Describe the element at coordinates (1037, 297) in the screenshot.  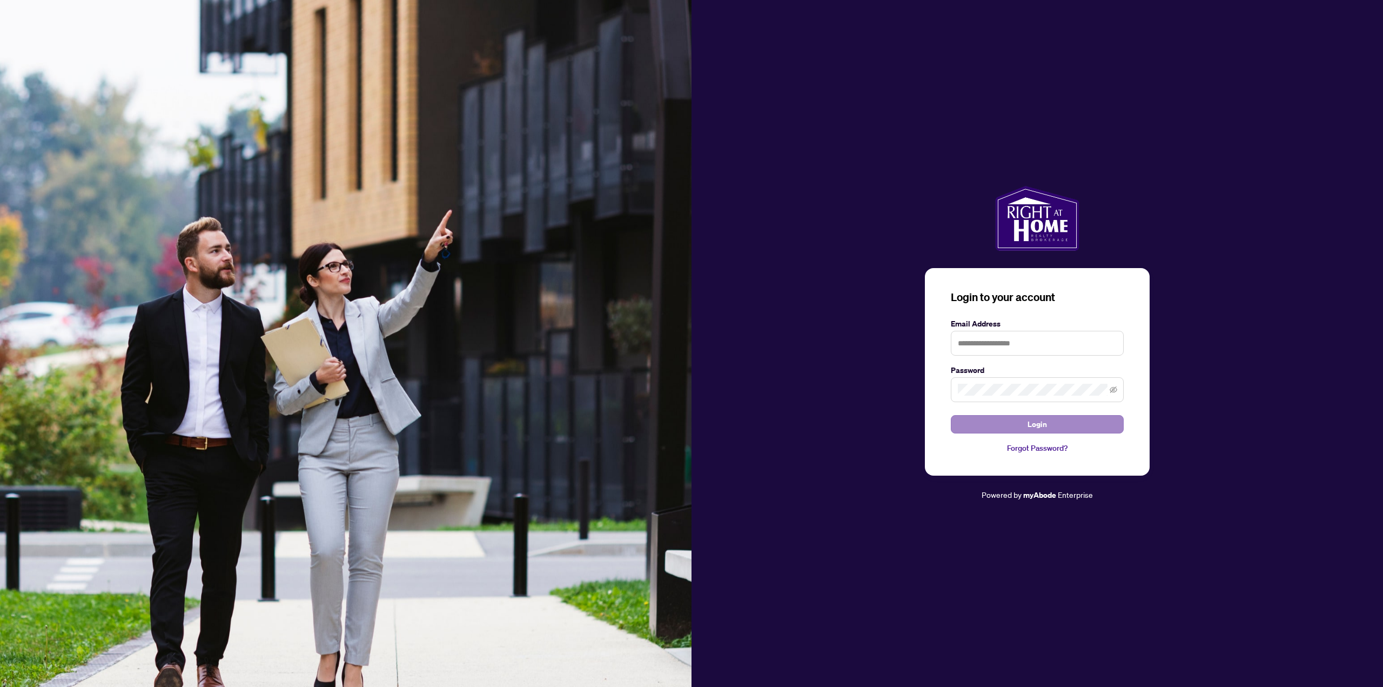
I see `h3: Login to your account` at that location.